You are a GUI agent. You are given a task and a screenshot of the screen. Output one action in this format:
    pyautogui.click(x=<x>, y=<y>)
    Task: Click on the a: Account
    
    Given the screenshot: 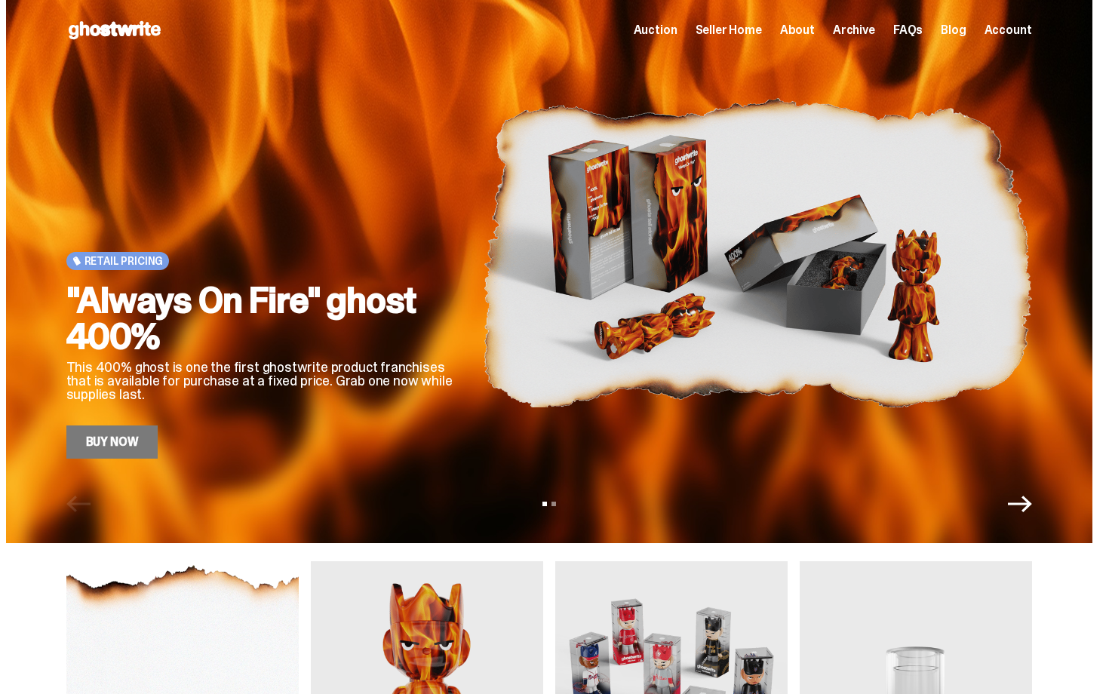 What is the action you would take?
    pyautogui.click(x=1008, y=30)
    